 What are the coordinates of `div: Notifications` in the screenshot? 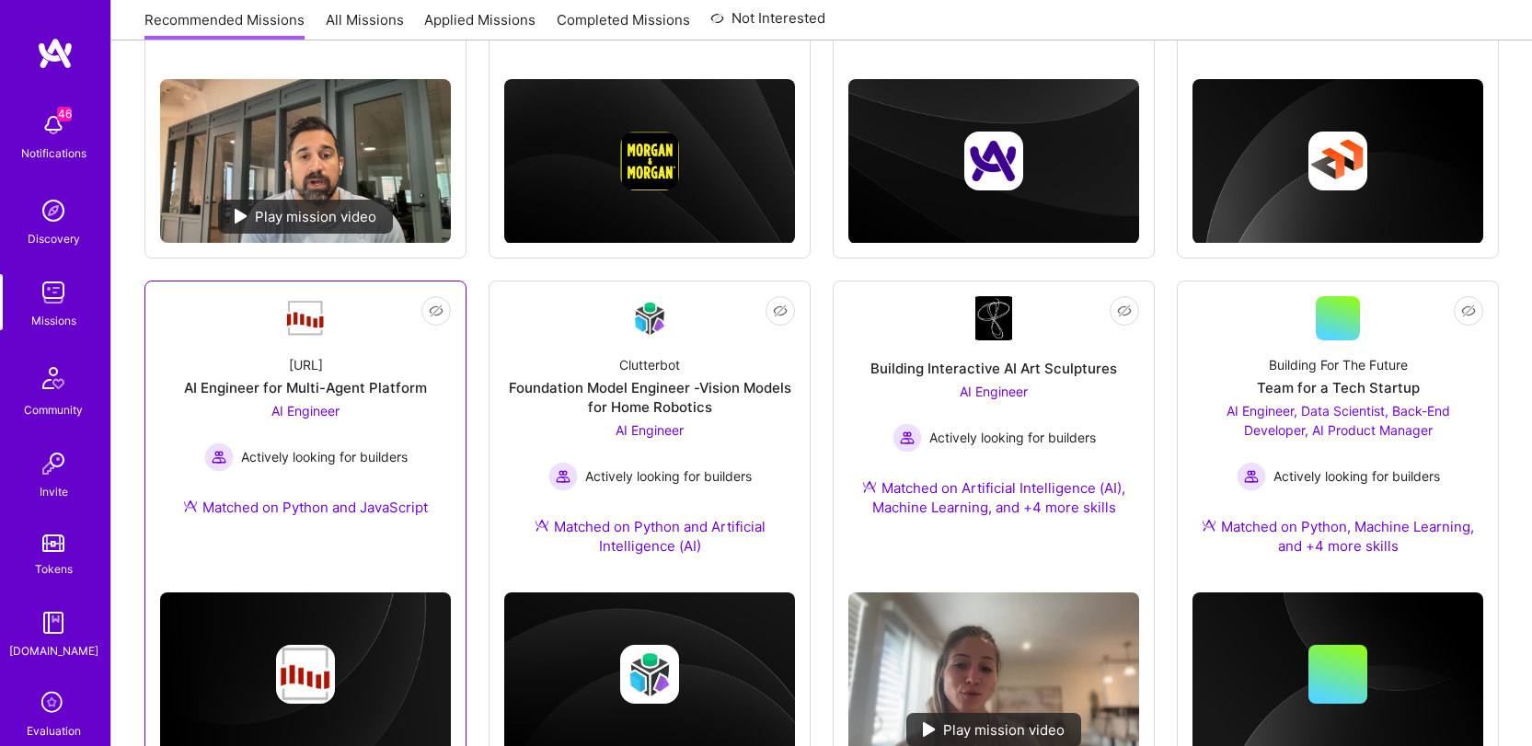 It's located at (53, 153).